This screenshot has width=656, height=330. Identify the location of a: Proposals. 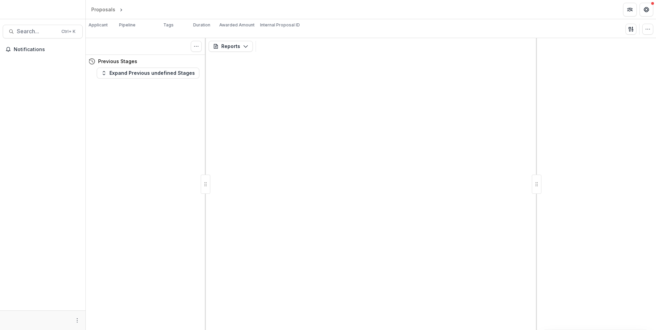
(103, 9).